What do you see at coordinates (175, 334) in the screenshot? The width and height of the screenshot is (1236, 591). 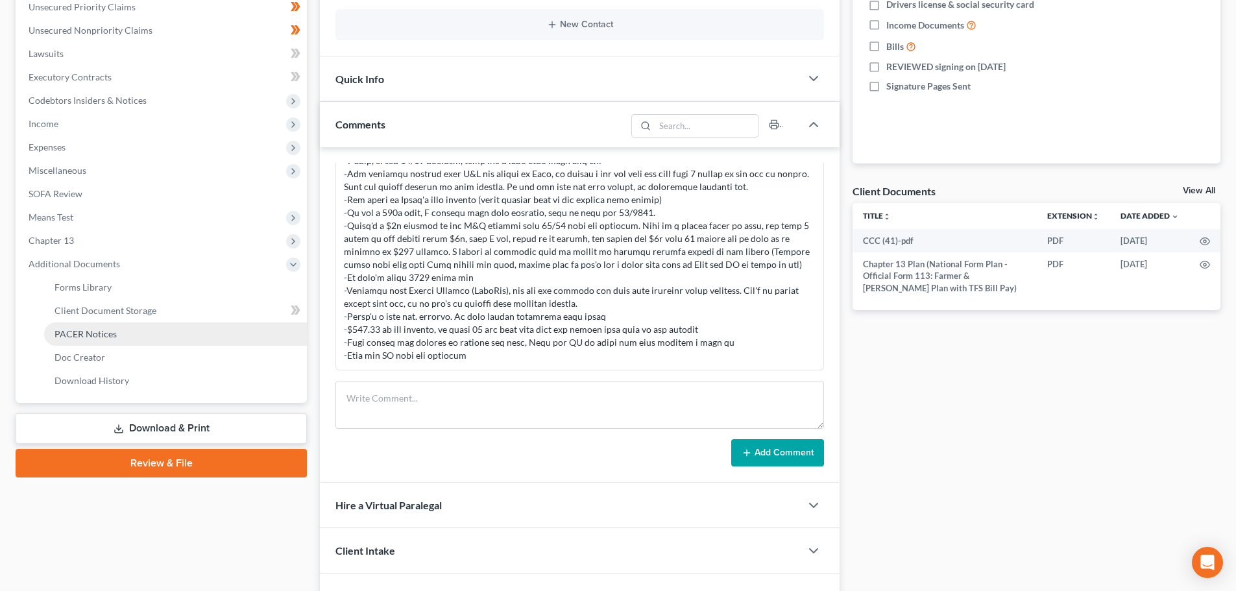 I see `a: PACER Notices` at bounding box center [175, 334].